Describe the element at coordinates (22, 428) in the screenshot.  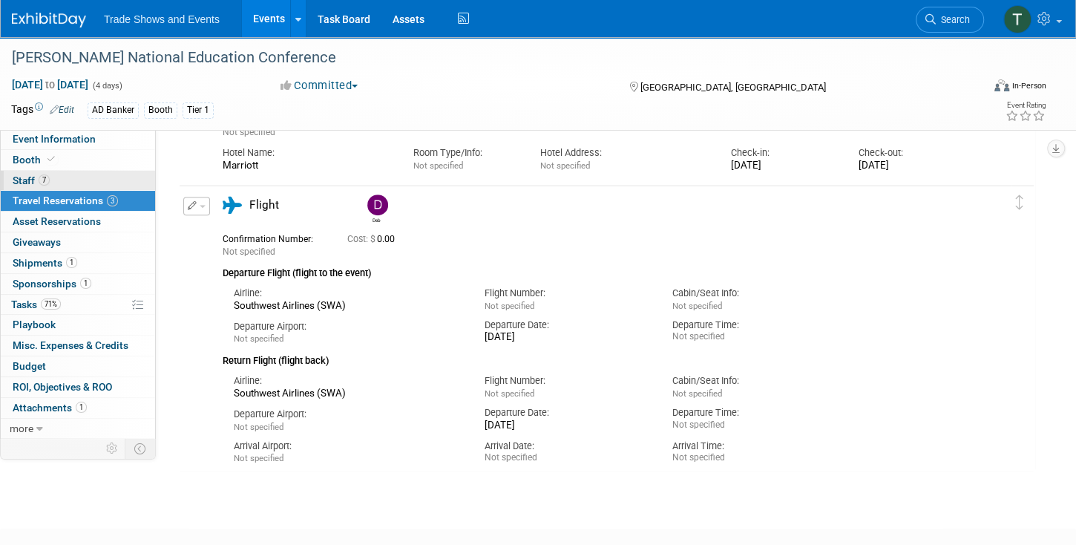
I see `span: more` at that location.